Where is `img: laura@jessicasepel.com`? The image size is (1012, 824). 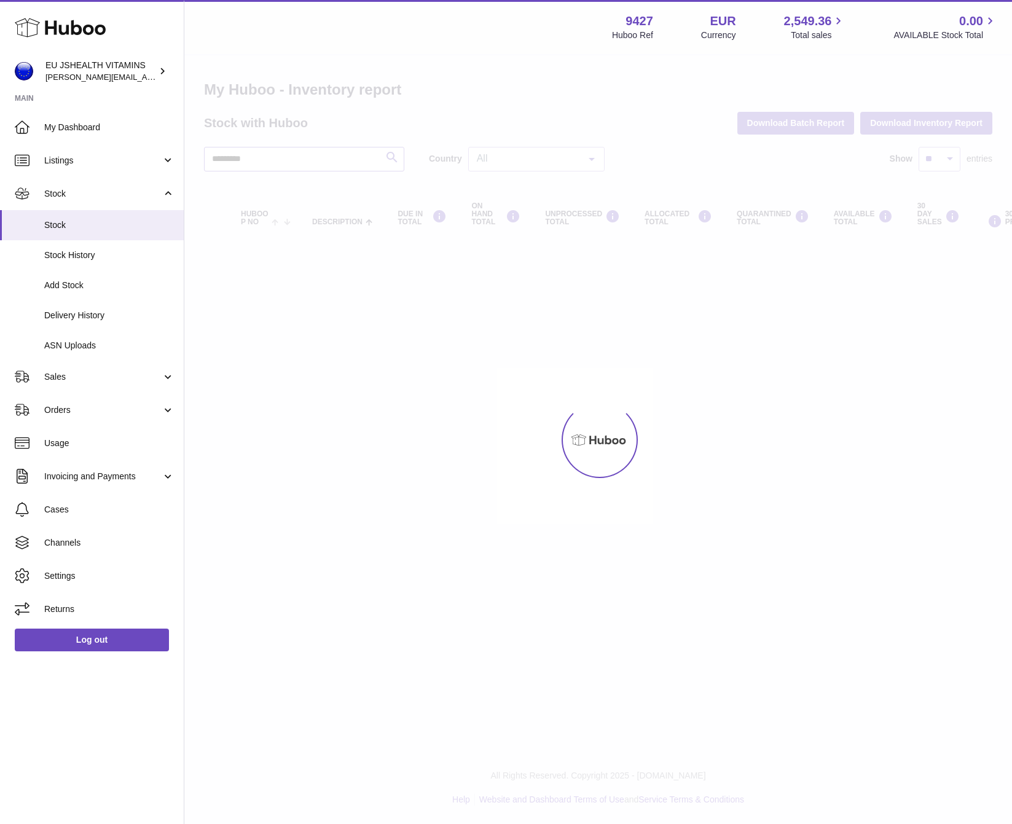 img: laura@jessicasepel.com is located at coordinates (24, 71).